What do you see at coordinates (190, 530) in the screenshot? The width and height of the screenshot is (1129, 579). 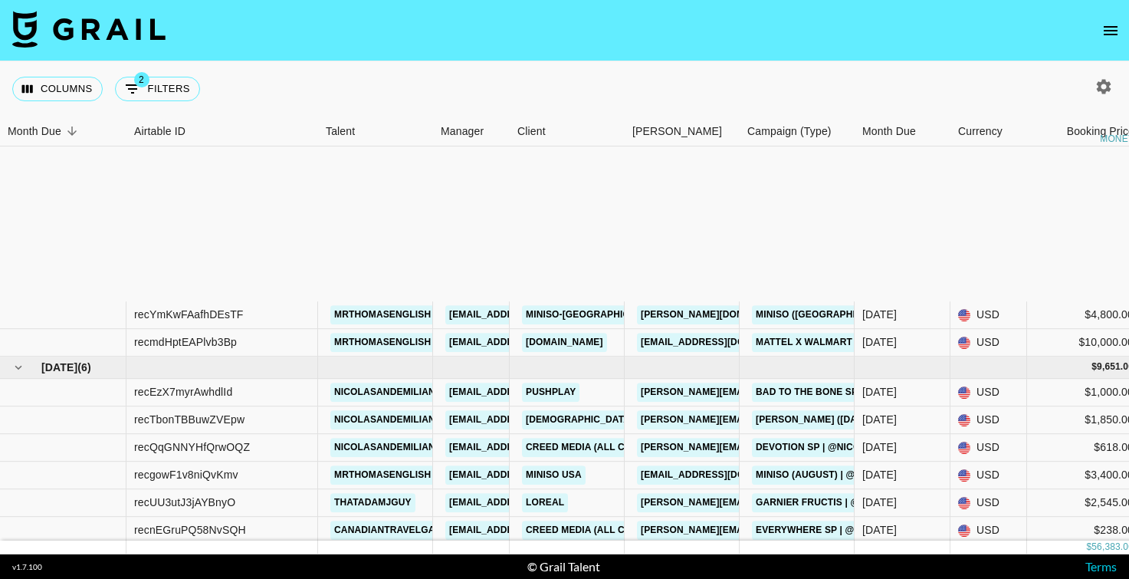 I see `div: recnEGruPQ58NvSQH` at bounding box center [190, 530].